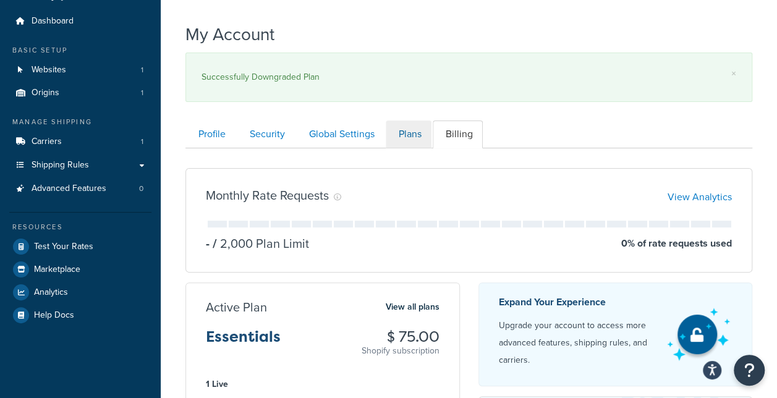  Describe the element at coordinates (80, 292) in the screenshot. I see `a: Analytics` at that location.